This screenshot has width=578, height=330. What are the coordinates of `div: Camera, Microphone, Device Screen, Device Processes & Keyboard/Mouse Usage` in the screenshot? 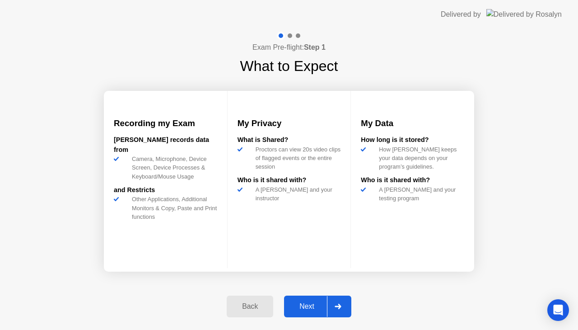 It's located at (173, 168).